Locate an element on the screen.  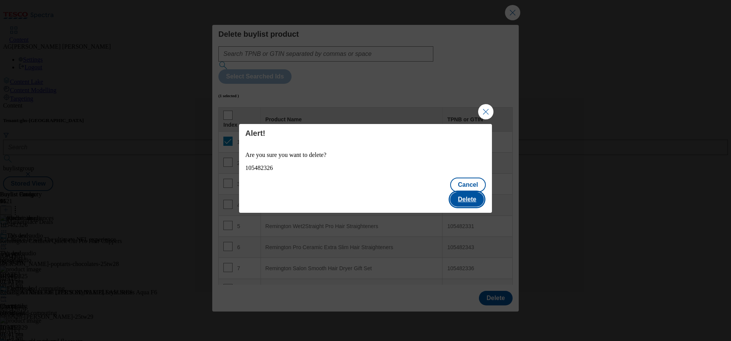
button: Delete is located at coordinates (467, 200).